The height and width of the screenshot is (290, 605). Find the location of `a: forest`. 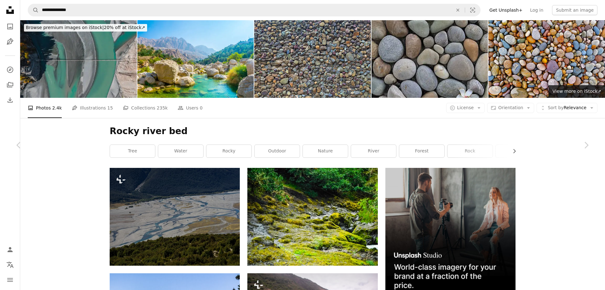

a: forest is located at coordinates (422, 151).